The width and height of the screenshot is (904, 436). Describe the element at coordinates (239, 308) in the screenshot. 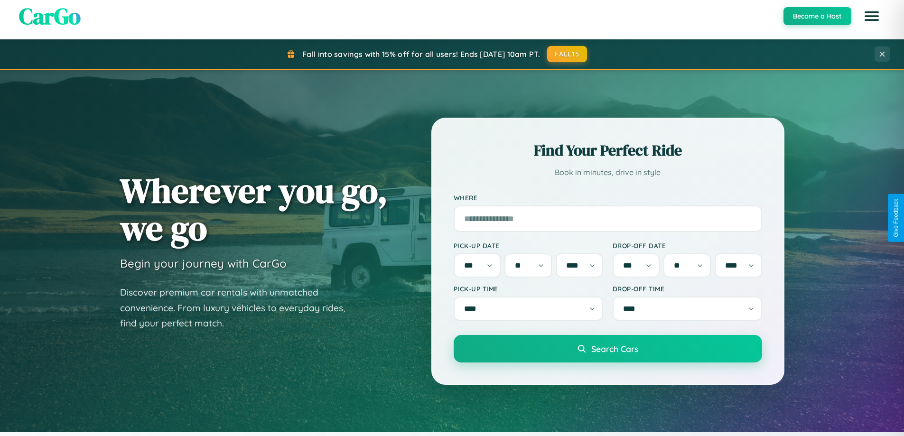

I see `p: Discover premium car rentals with unmatched convenience. From luxury vehicles to everyday rides, ...` at that location.